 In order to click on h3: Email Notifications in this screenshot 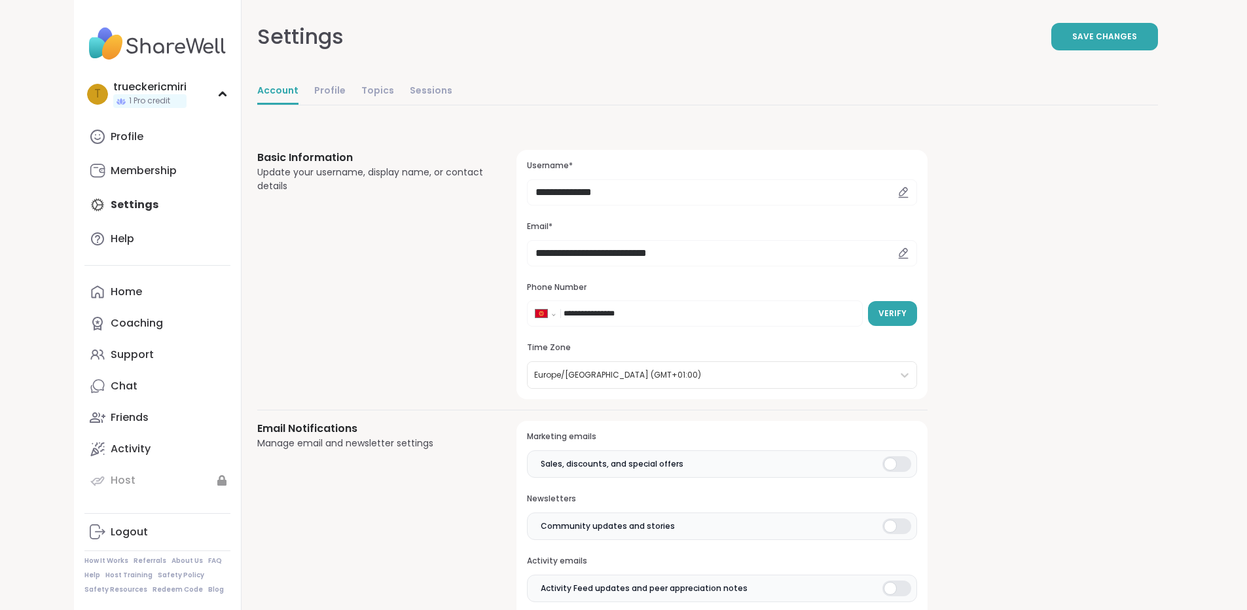, I will do `click(371, 429)`.